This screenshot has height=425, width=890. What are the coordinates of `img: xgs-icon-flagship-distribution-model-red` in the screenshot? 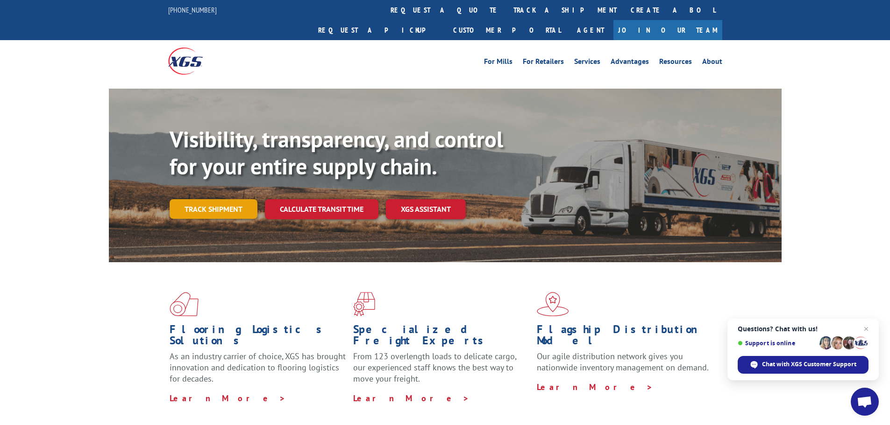 It's located at (552, 304).